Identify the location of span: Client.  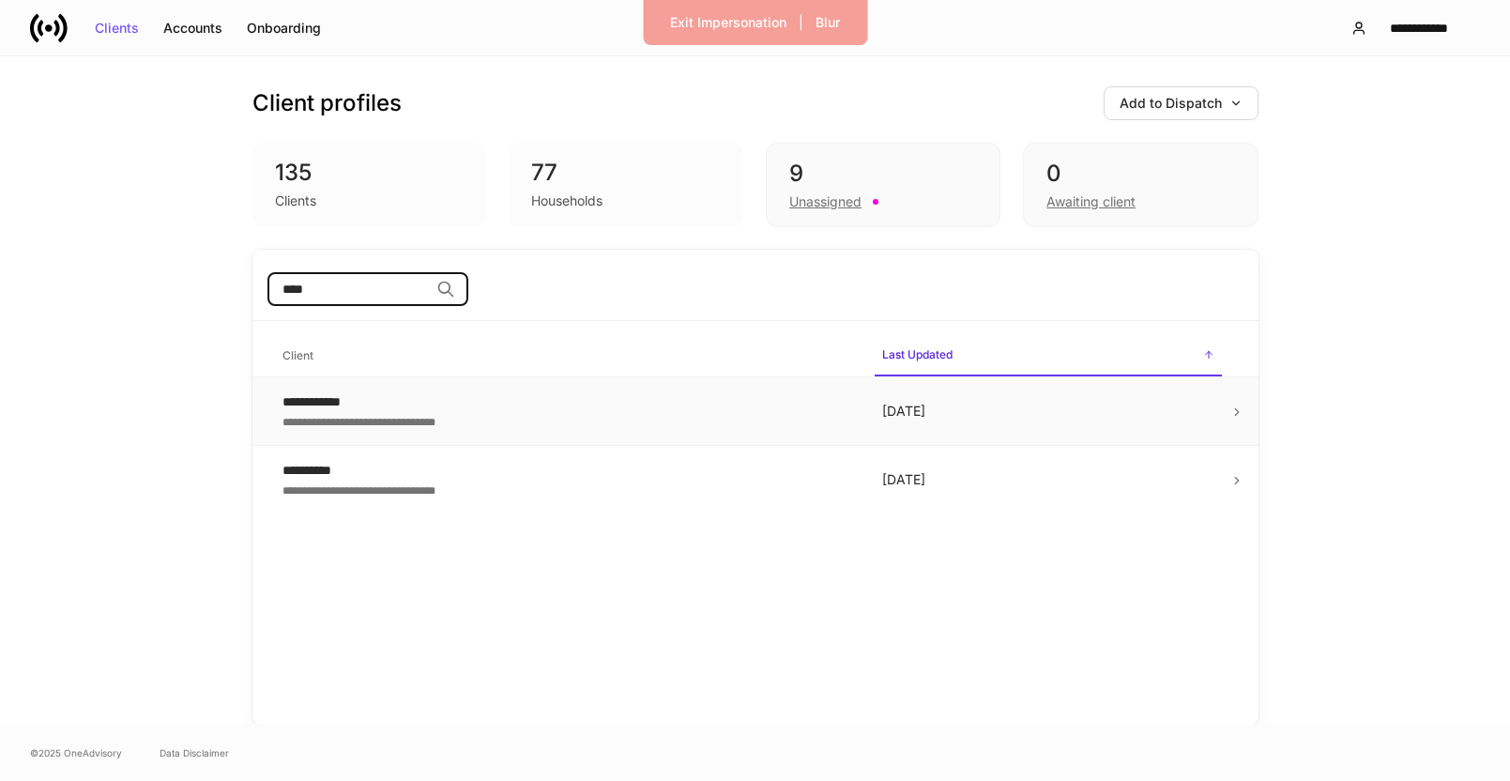
(567, 356).